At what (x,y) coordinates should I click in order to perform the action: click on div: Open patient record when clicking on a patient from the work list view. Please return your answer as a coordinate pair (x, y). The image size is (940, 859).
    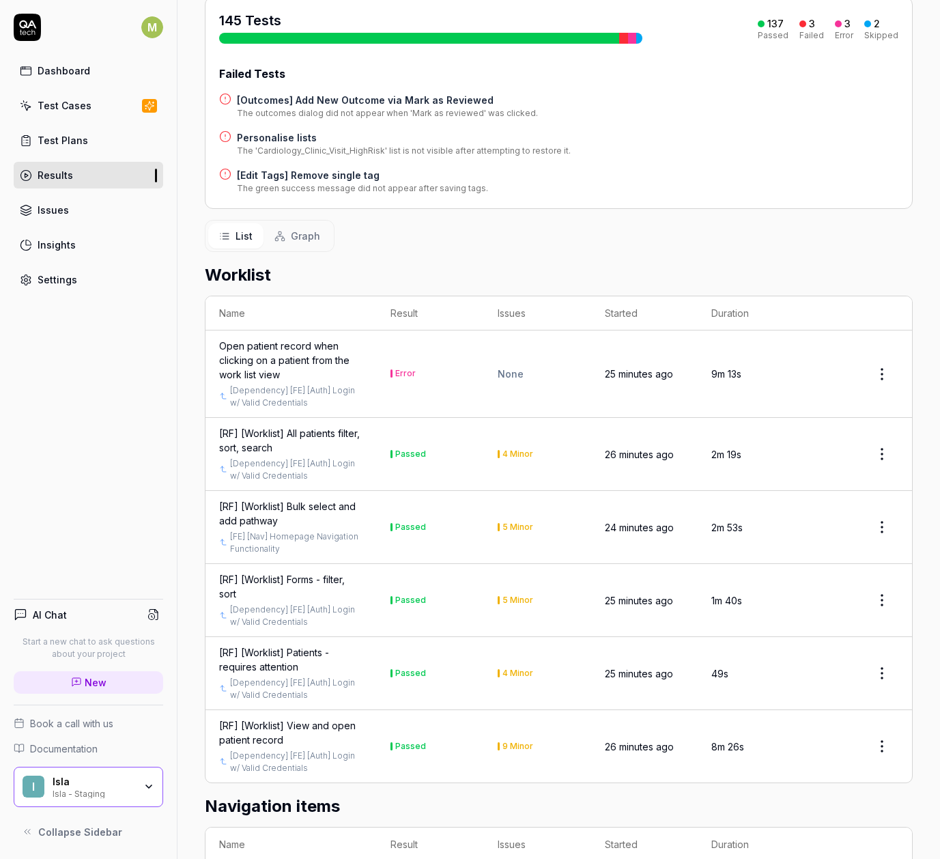
    Looking at the image, I should click on (291, 360).